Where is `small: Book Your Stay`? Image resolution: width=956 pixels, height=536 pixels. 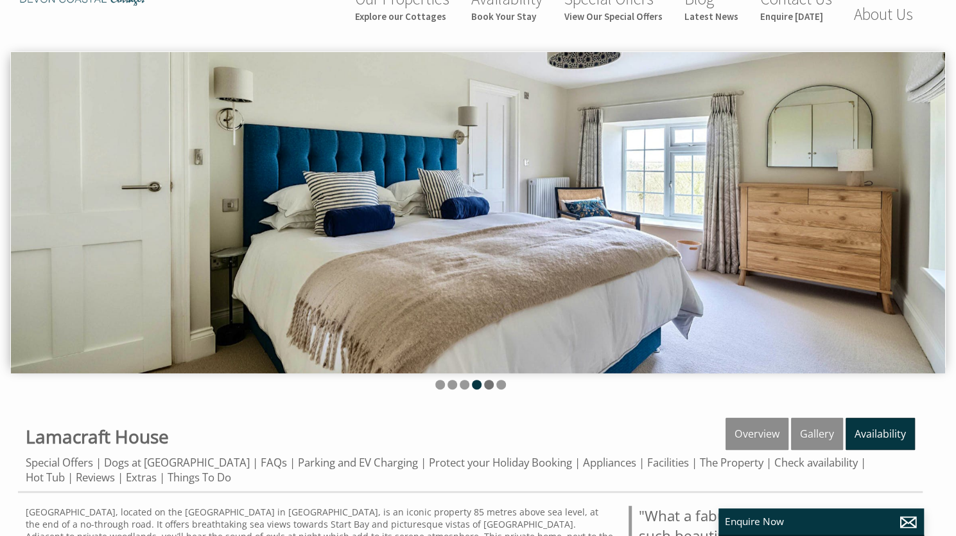 small: Book Your Stay is located at coordinates (507, 16).